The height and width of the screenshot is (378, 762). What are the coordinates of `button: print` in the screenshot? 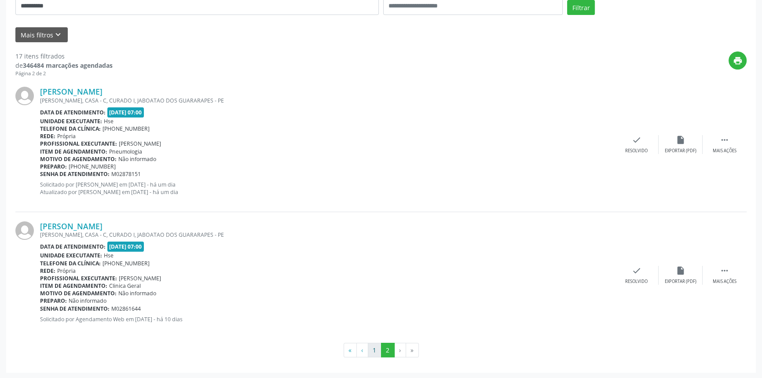 It's located at (737, 60).